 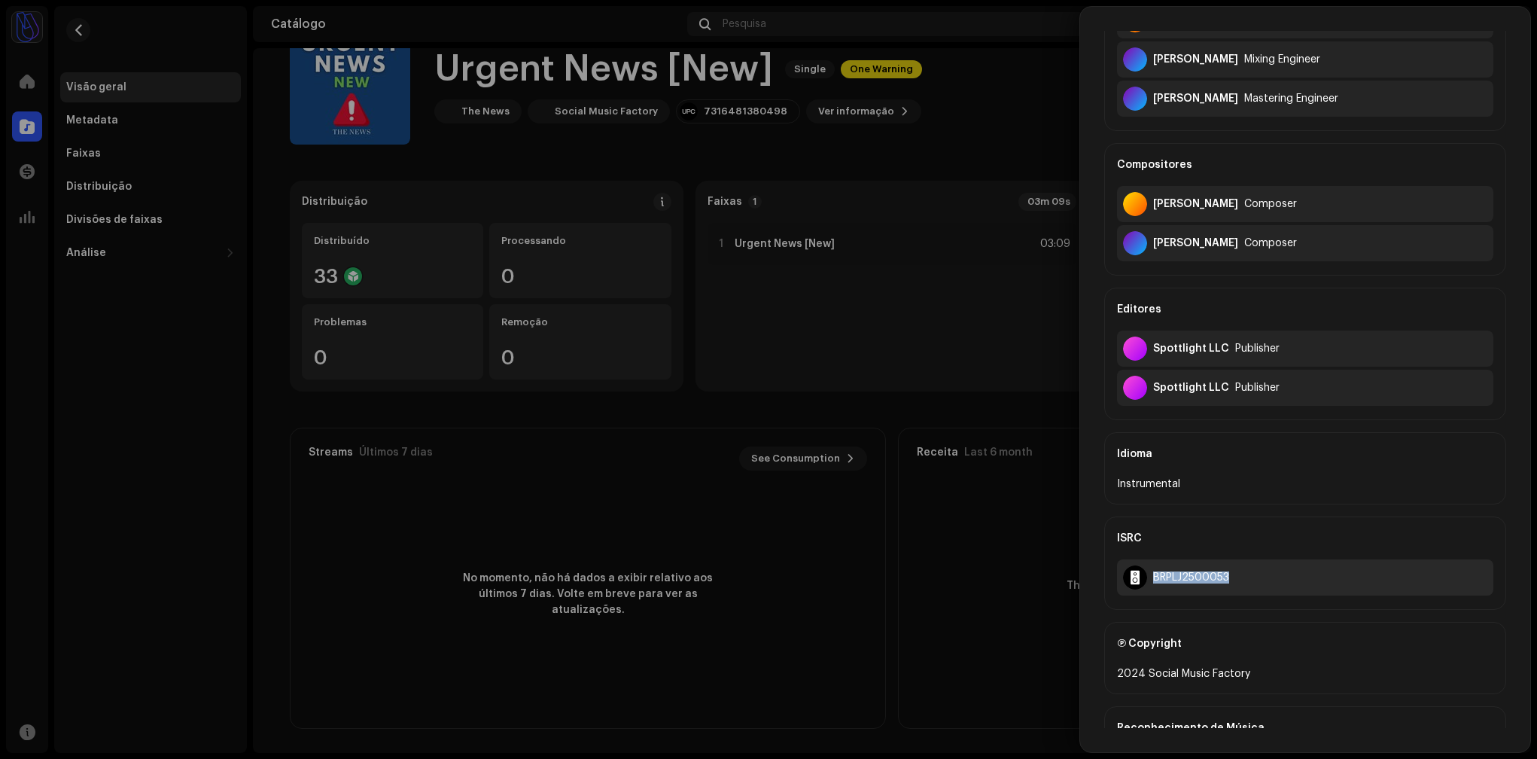 What do you see at coordinates (1305, 728) in the screenshot?
I see `div: Reconhecimento de Música` at bounding box center [1305, 728].